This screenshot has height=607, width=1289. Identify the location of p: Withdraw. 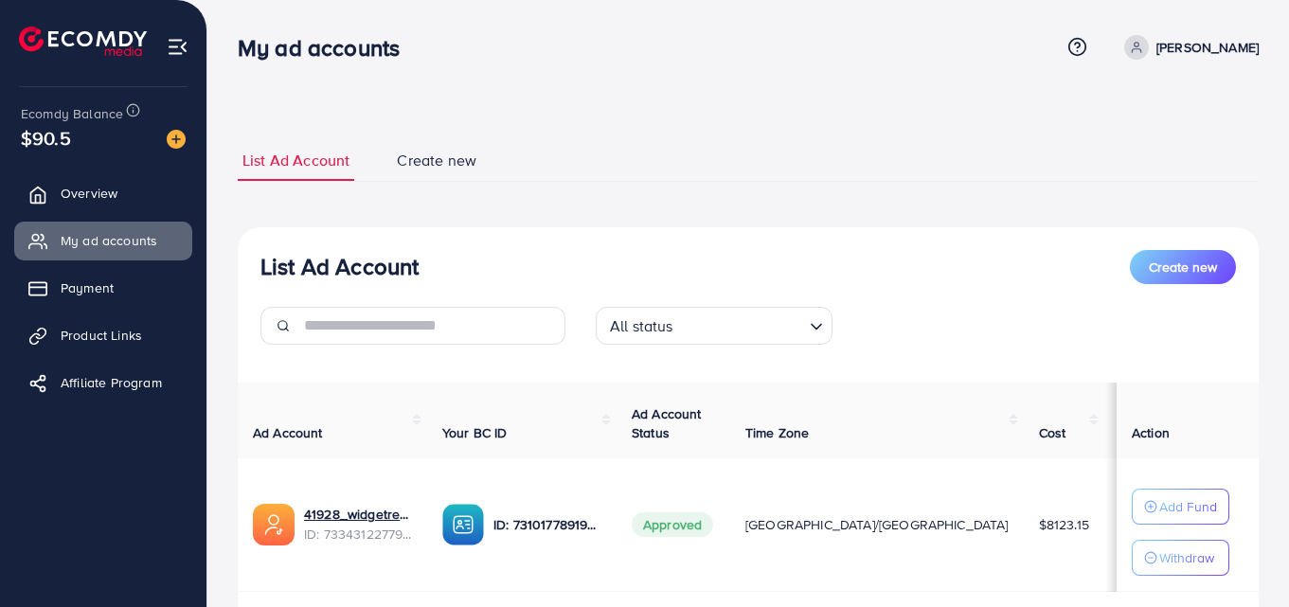
(1187, 558).